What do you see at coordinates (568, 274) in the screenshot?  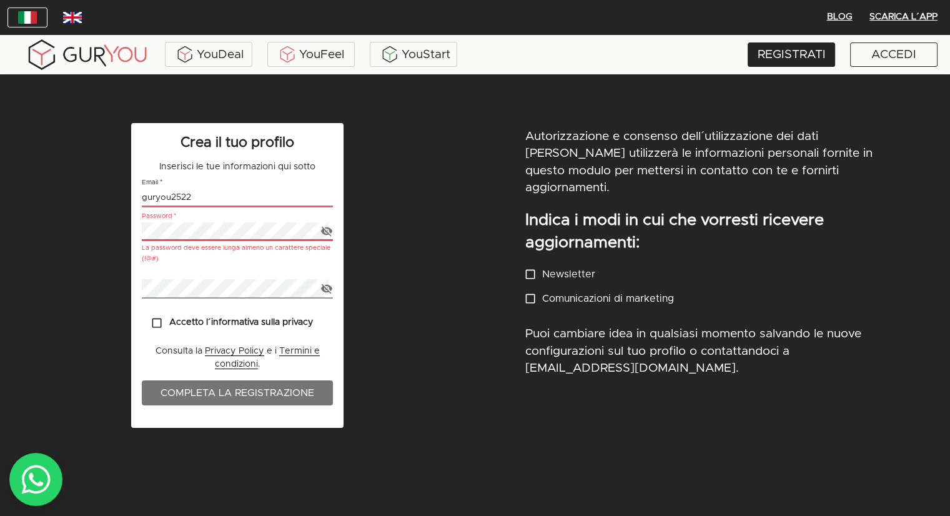 I see `p: Newsletter` at bounding box center [568, 274].